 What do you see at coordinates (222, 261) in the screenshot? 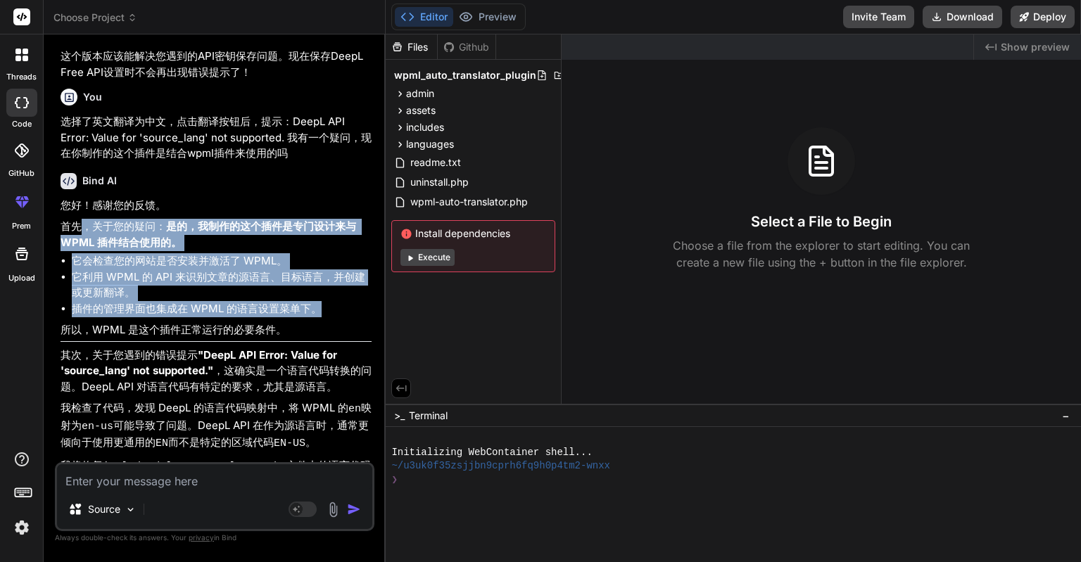
I see `li: 它会检查您的网站是否安装并激活了 WPML。` at bounding box center [222, 261].